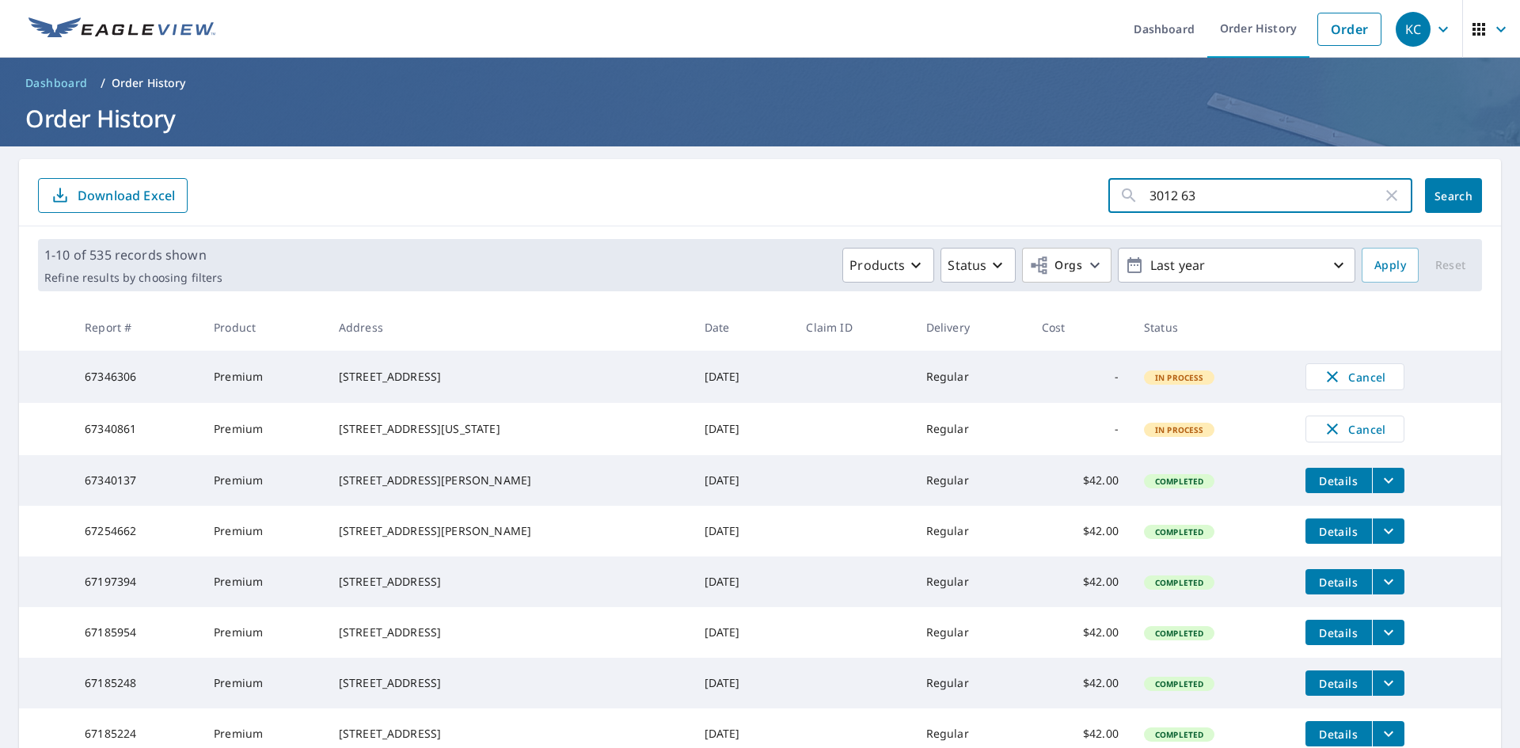  Describe the element at coordinates (853, 327) in the screenshot. I see `th: Claim ID` at that location.